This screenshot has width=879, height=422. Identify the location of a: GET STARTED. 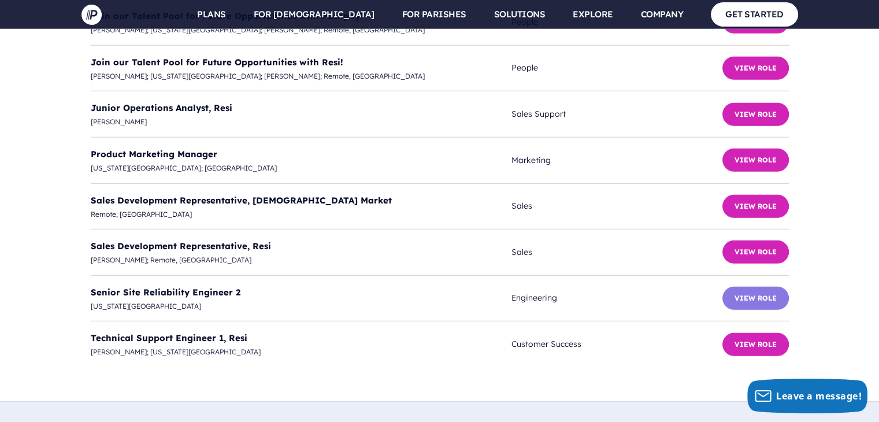
(755, 14).